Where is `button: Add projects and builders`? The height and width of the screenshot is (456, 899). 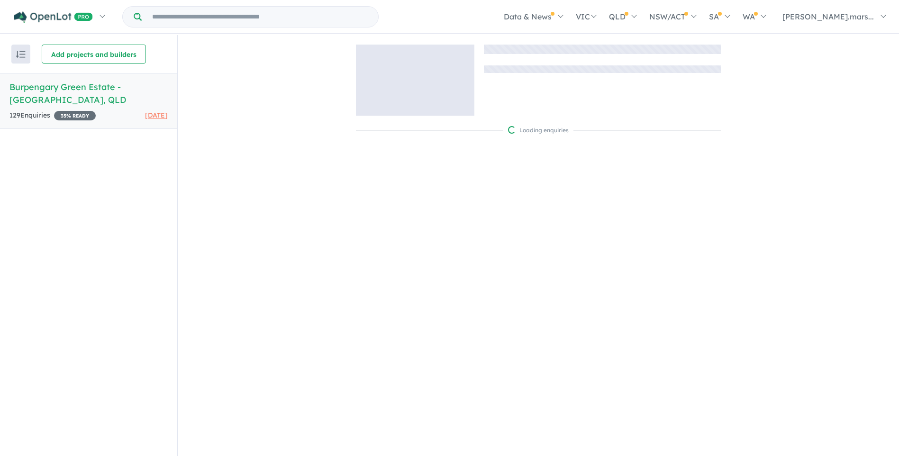 button: Add projects and builders is located at coordinates (94, 54).